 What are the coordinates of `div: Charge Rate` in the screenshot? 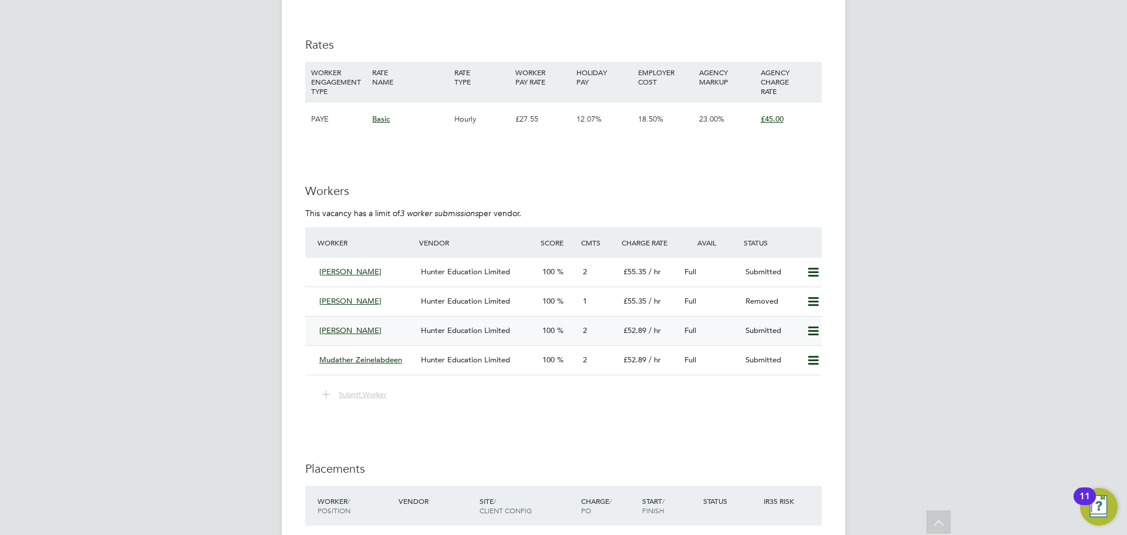 It's located at (649, 242).